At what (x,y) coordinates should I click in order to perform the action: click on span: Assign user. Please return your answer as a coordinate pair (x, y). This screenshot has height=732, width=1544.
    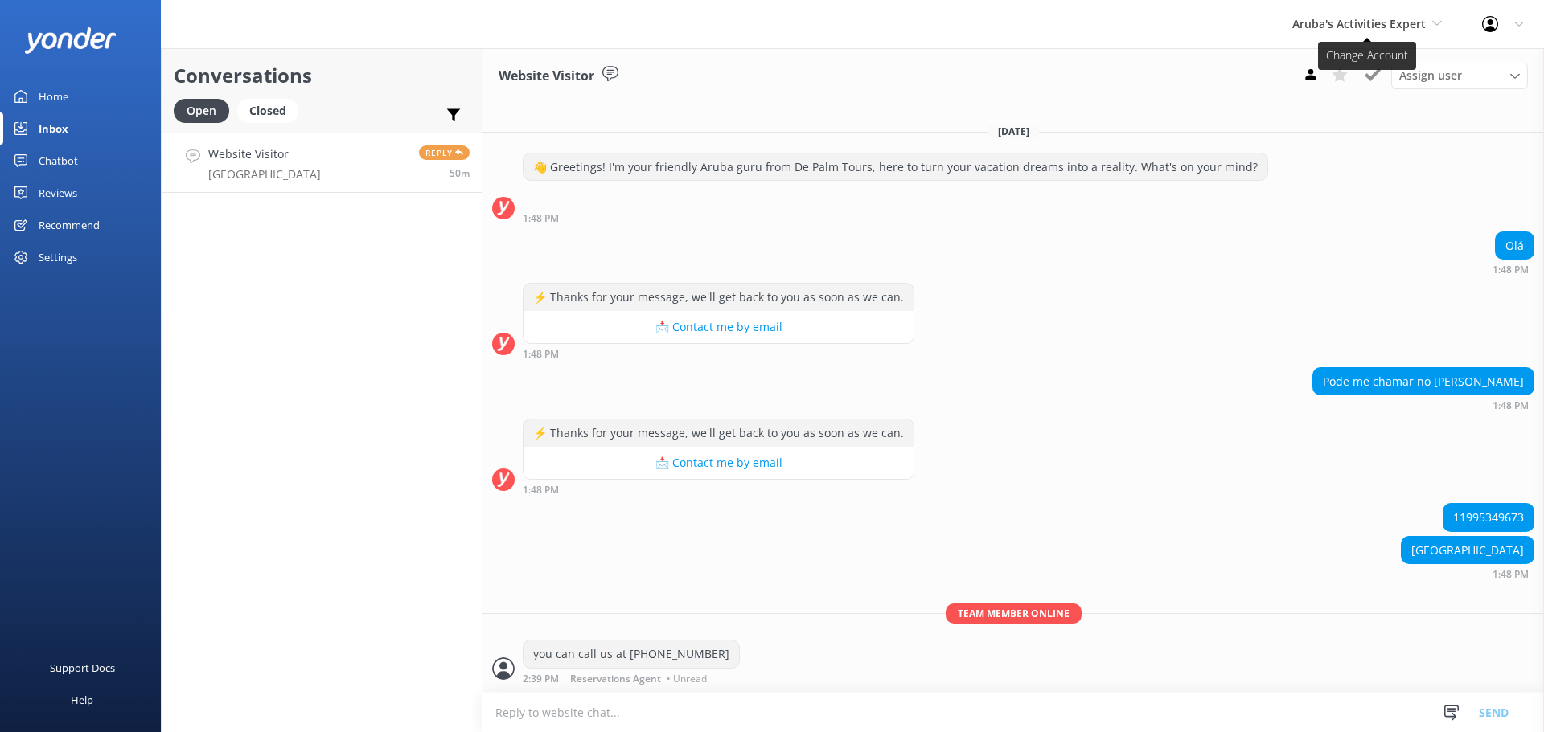
    Looking at the image, I should click on (1430, 76).